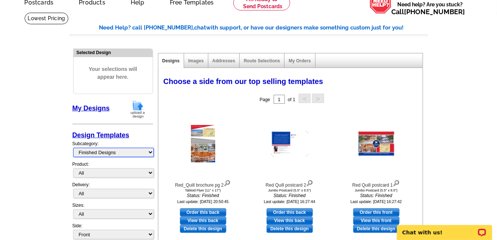 This screenshot has width=497, height=240. What do you see at coordinates (196, 61) in the screenshot?
I see `a: Images` at bounding box center [196, 61].